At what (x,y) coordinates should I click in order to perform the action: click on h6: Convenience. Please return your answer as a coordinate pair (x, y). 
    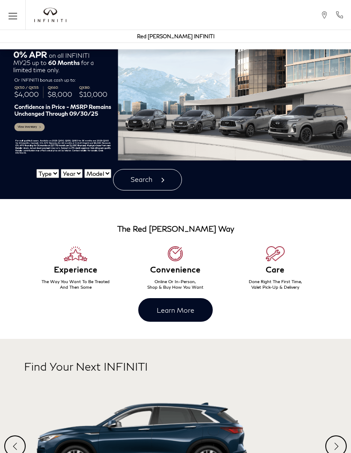
    Looking at the image, I should click on (175, 270).